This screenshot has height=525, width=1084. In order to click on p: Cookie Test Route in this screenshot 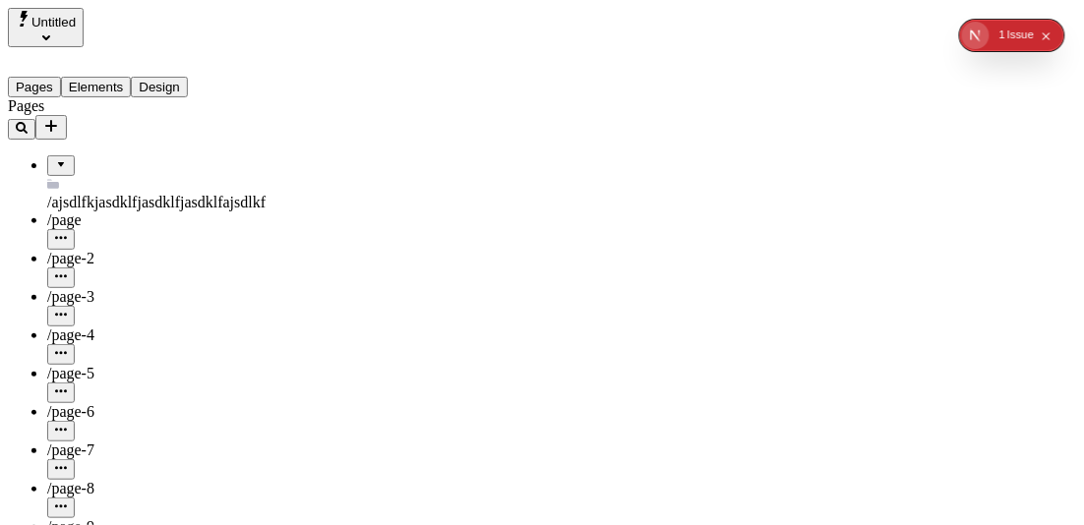, I will do `click(148, 25)`.